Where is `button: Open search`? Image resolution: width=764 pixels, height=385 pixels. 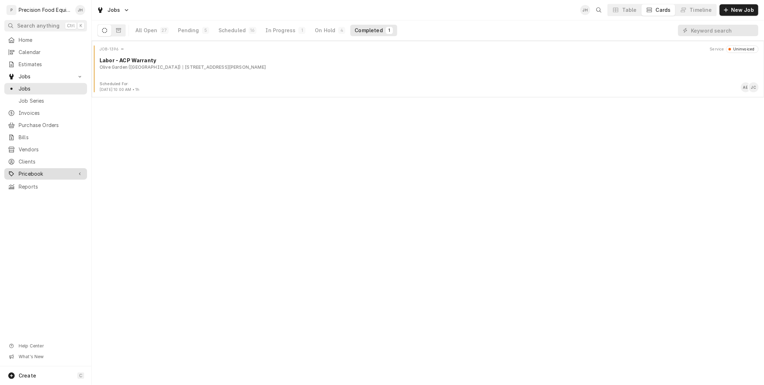 button: Open search is located at coordinates (599, 10).